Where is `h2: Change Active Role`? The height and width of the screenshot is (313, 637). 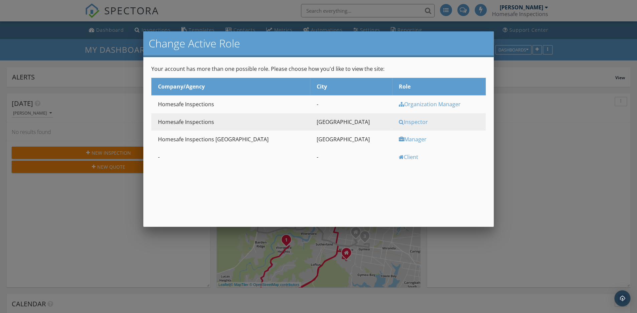 h2: Change Active Role is located at coordinates (318, 43).